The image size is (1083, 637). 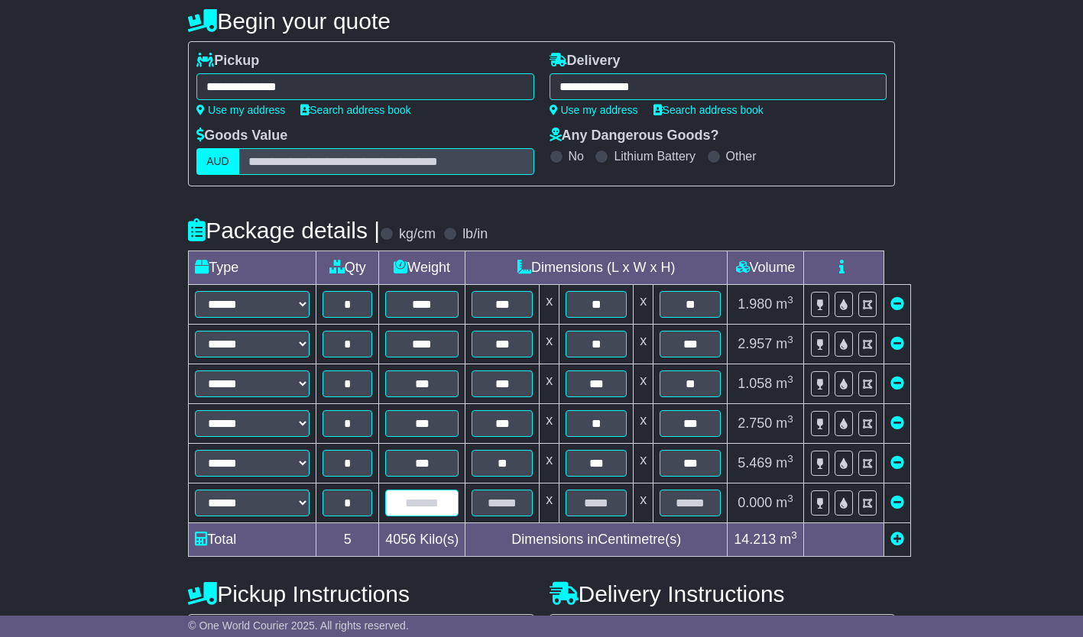 What do you see at coordinates (741, 156) in the screenshot?
I see `label: Other` at bounding box center [741, 156].